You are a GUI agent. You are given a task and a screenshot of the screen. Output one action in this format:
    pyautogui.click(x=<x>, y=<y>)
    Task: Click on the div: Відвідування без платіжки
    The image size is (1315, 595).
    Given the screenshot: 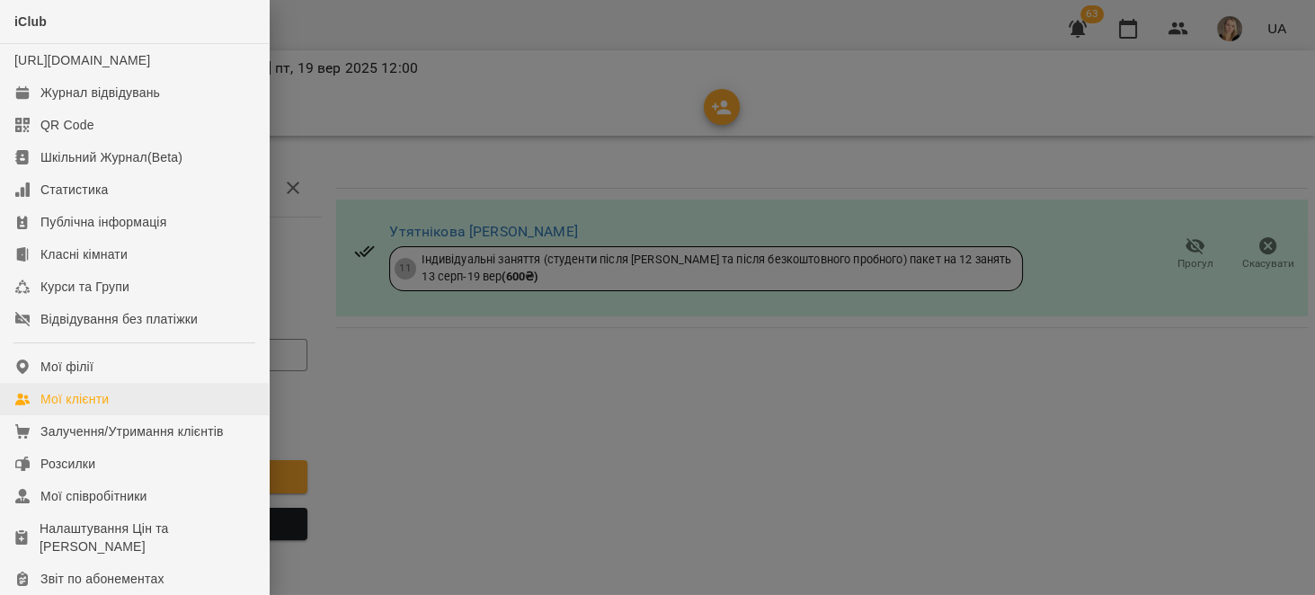 What is the action you would take?
    pyautogui.click(x=119, y=319)
    